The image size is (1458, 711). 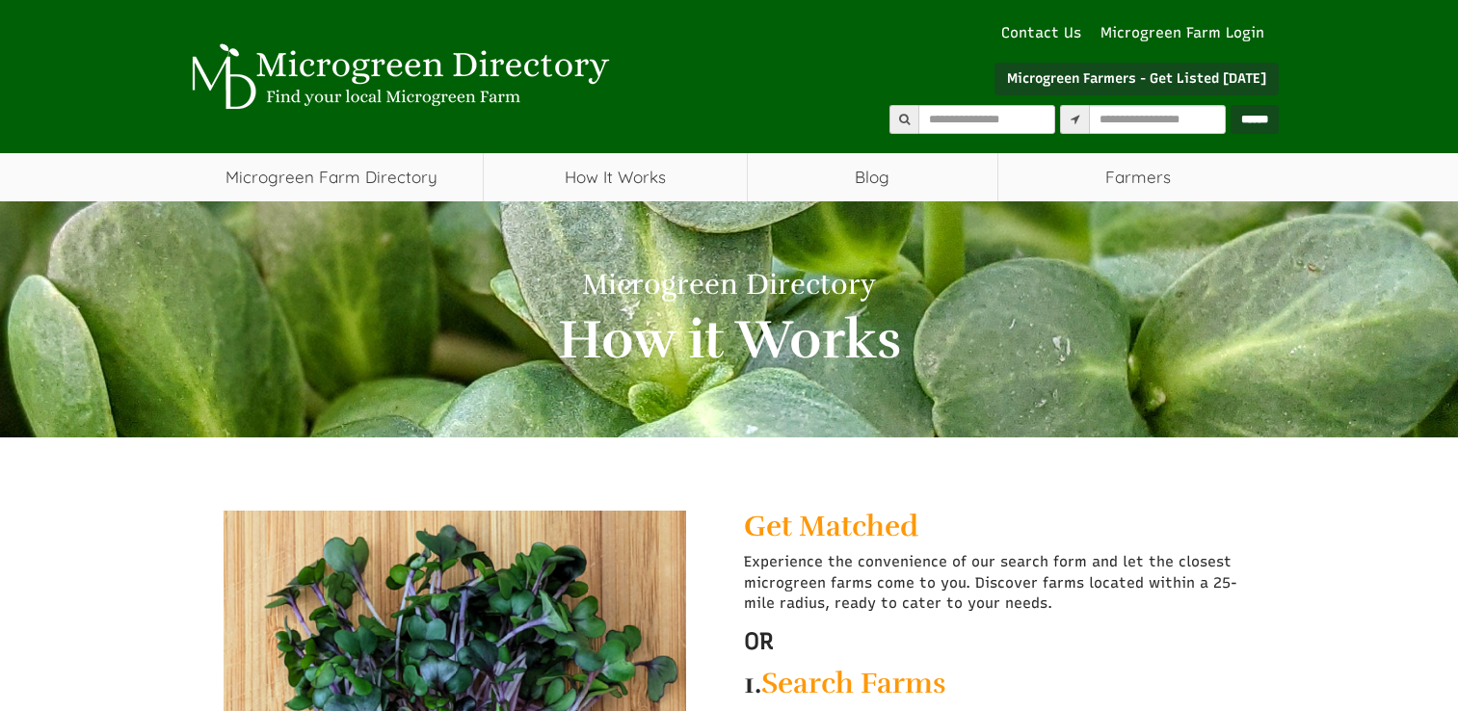 What do you see at coordinates (1004, 583) in the screenshot?
I see `p: Experience the convenience of our search form and let the closest microgreen farms come to you. D...` at bounding box center [1004, 583].